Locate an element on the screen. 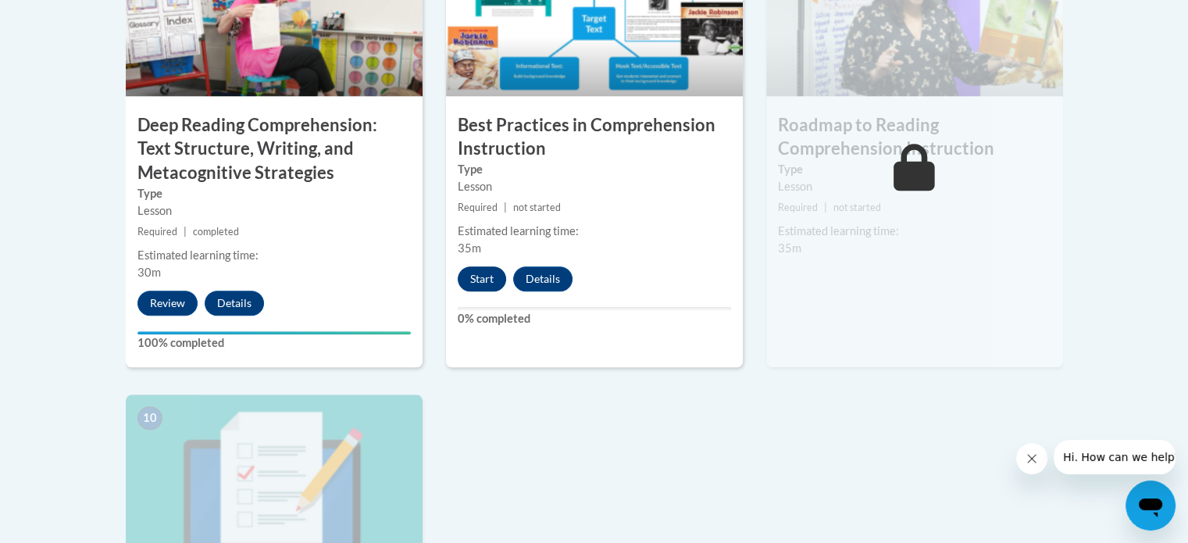 This screenshot has width=1188, height=543. h3: Deep Reading Comprehension: Text Structure, Writing, and Metacognitive Strategies is located at coordinates (274, 149).